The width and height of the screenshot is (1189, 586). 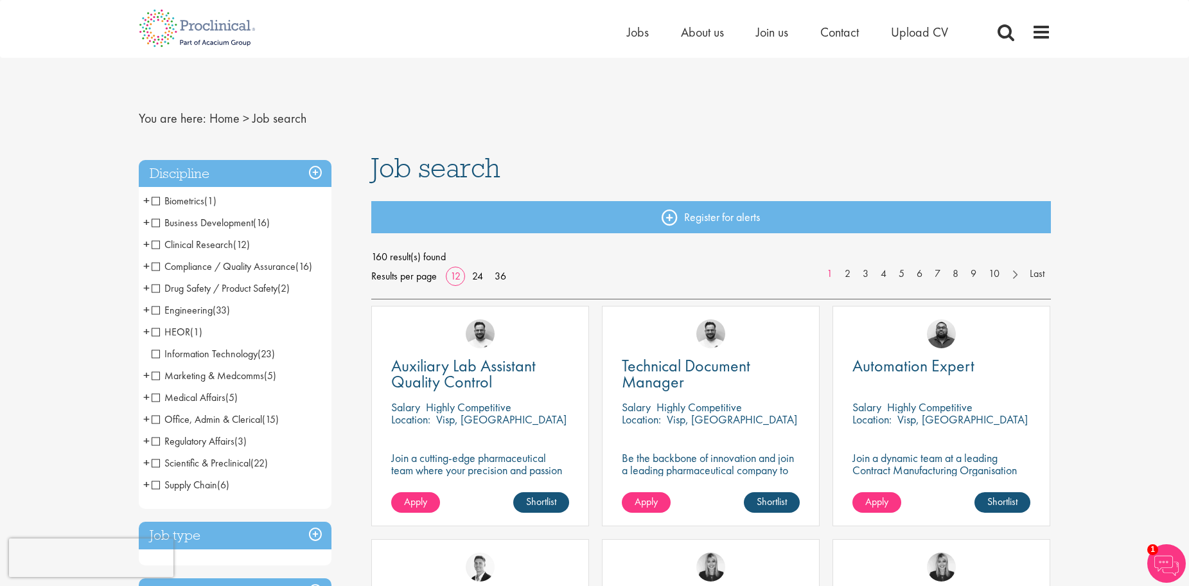 What do you see at coordinates (207, 375) in the screenshot?
I see `span: Marketing & Medcomms` at bounding box center [207, 375].